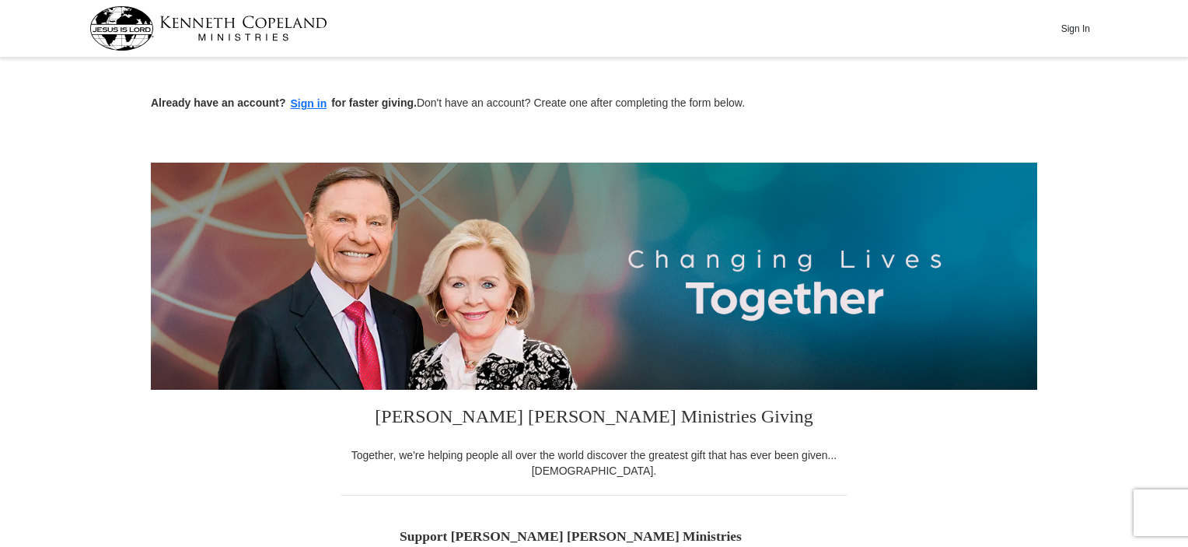  Describe the element at coordinates (594, 103) in the screenshot. I see `p: Don't have an account? Create one after completing the form below.` at that location.